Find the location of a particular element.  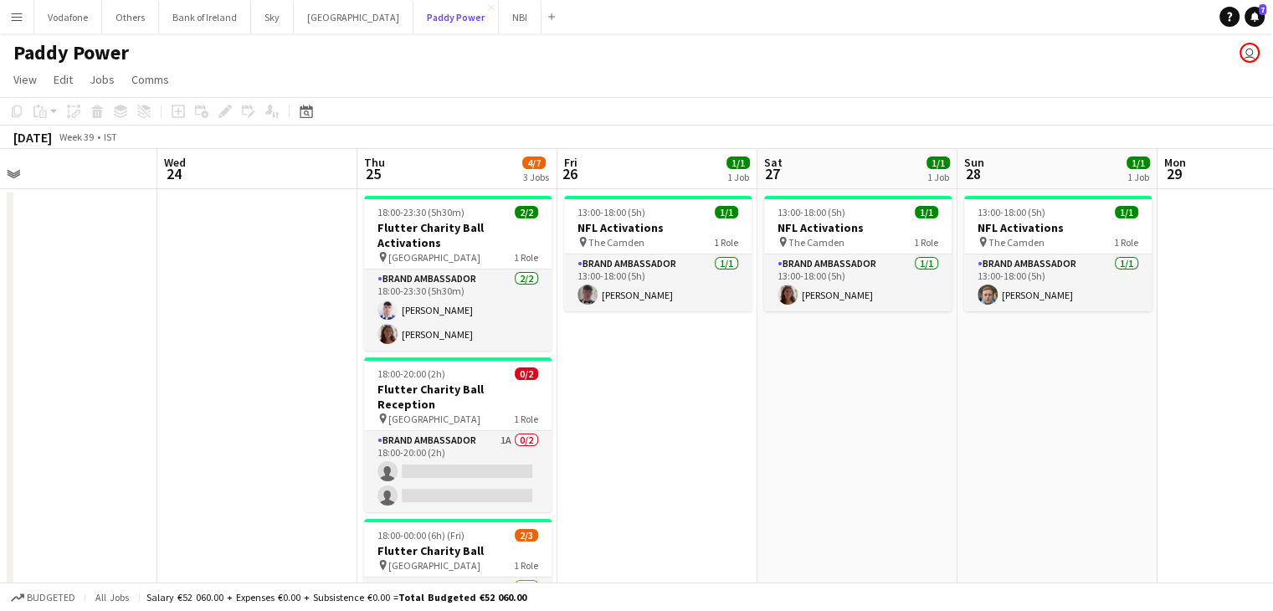

span: Mon is located at coordinates (1175, 162).